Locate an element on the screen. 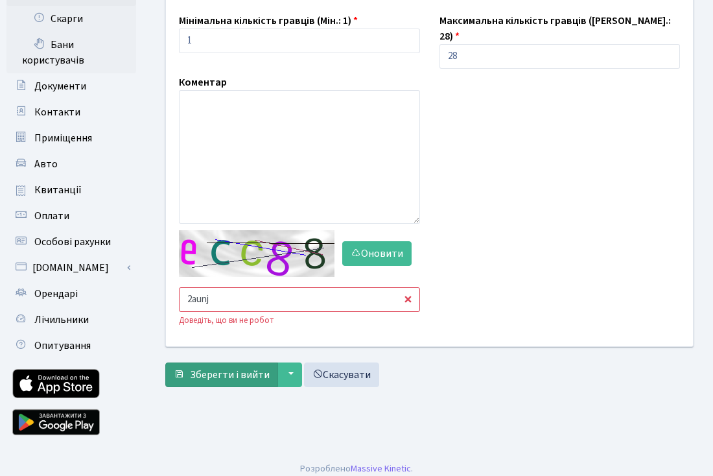  a: Орендарі is located at coordinates (71, 294).